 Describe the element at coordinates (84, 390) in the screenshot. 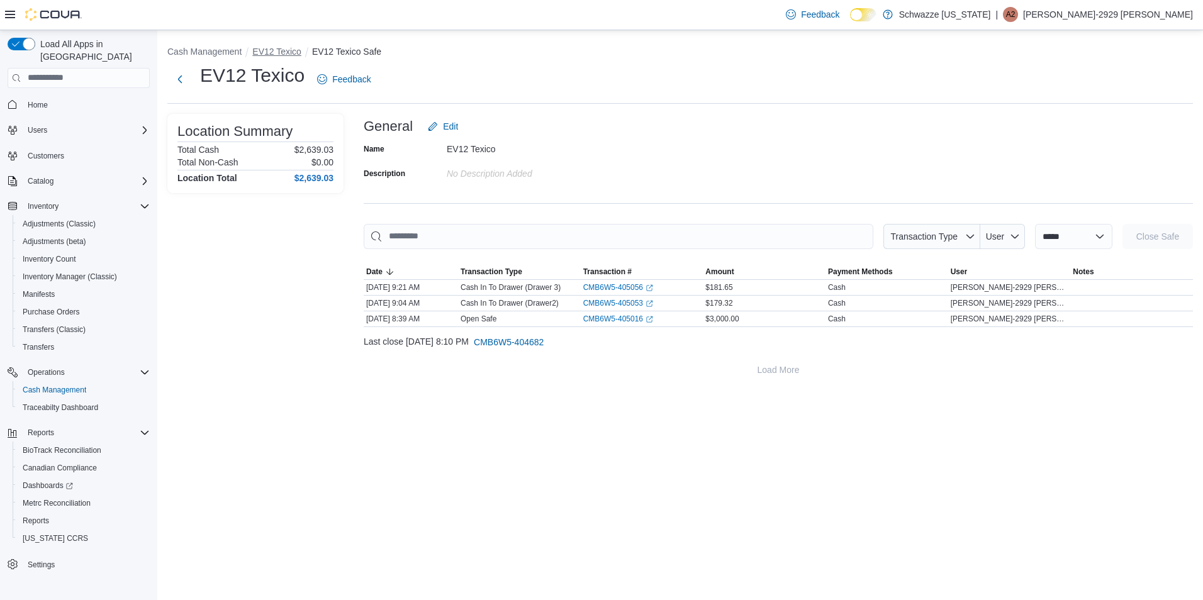

I see `span: Cash Management` at that location.